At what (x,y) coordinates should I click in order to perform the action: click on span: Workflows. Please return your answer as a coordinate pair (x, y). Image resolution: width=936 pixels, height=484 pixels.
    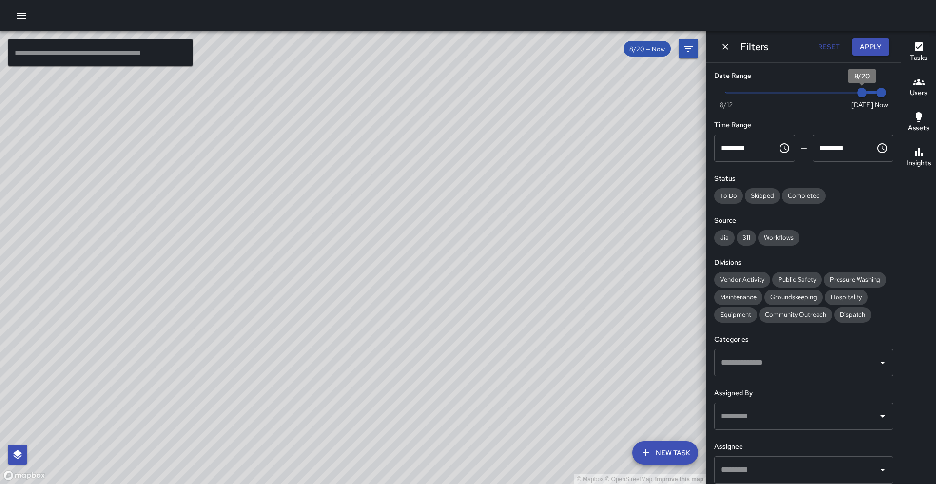
    Looking at the image, I should click on (779, 237).